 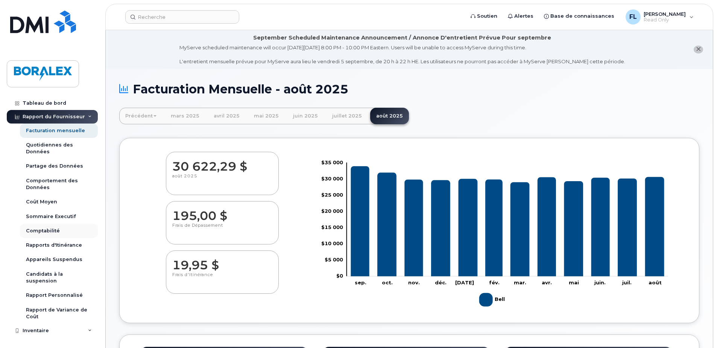 What do you see at coordinates (347, 116) in the screenshot?
I see `a: juillet 2025` at bounding box center [347, 116].